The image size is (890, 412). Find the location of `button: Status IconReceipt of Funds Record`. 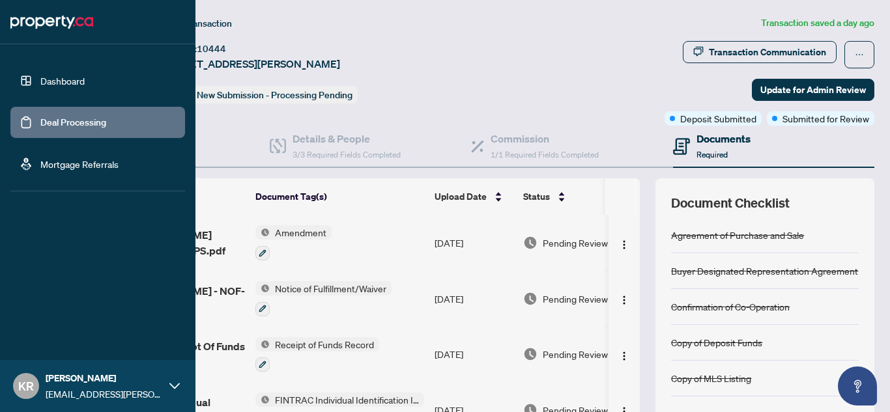

button: Status IconReceipt of Funds Record is located at coordinates (317, 355).